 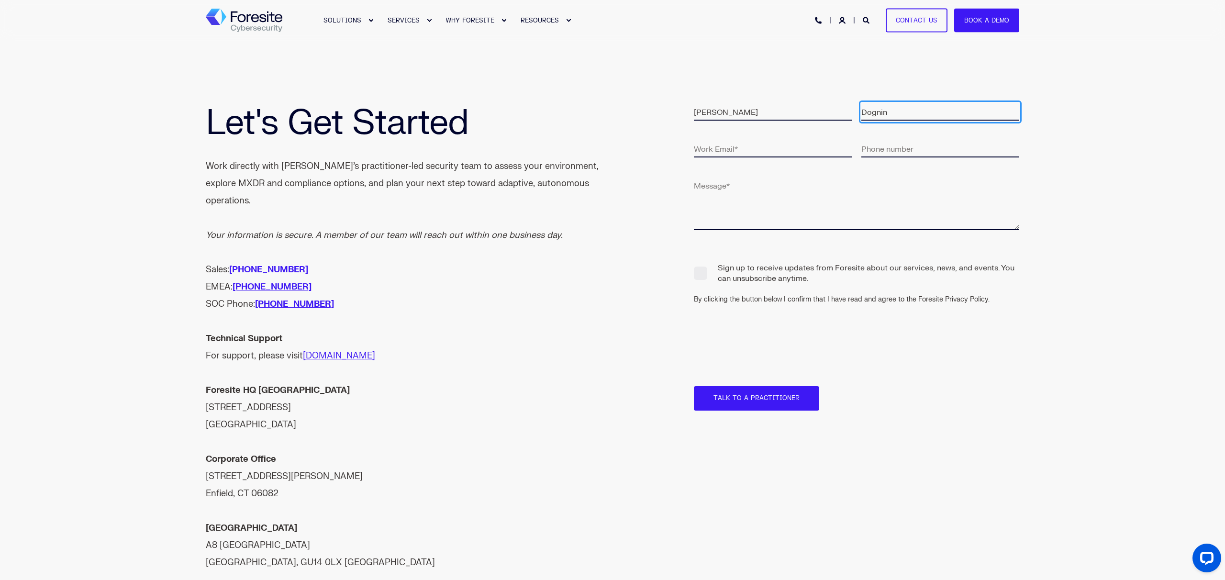 What do you see at coordinates (470, 20) in the screenshot?
I see `span: WHY FORESITE` at bounding box center [470, 20].